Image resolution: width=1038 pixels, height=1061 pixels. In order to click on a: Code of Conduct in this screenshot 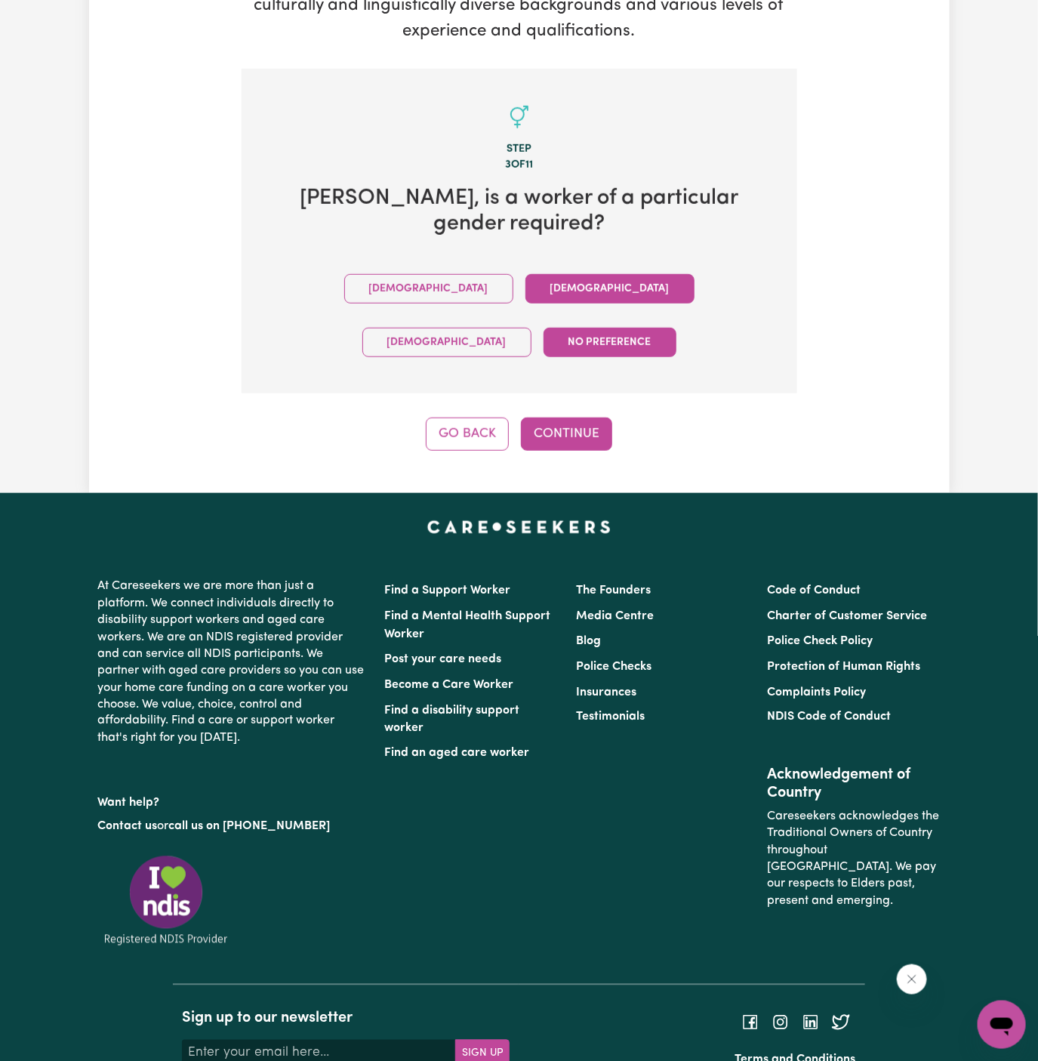, I will do `click(814, 590)`.